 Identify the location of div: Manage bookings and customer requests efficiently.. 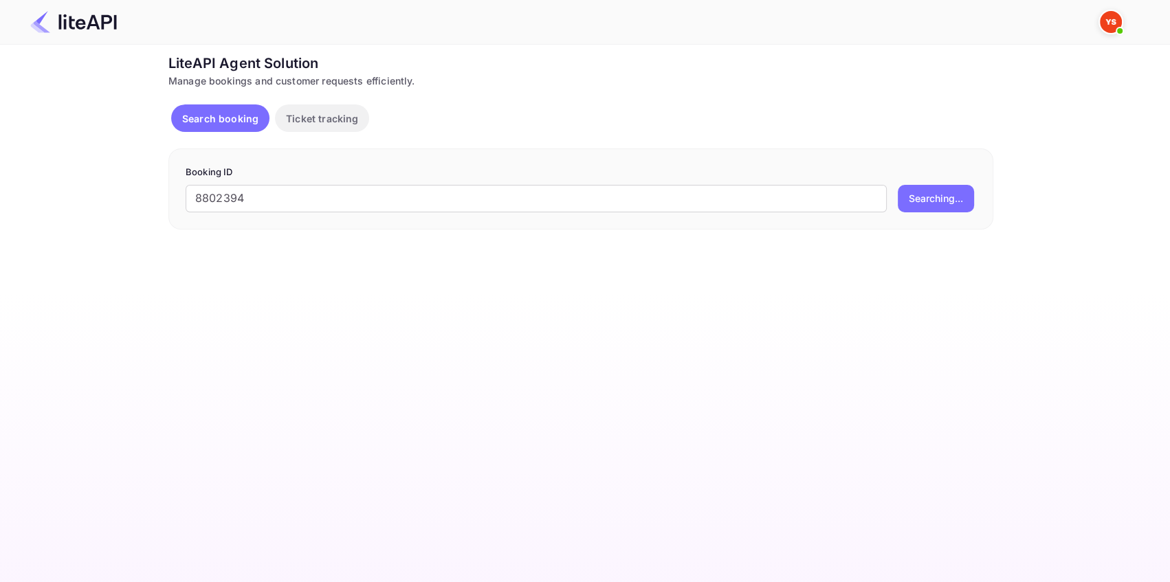
(581, 80).